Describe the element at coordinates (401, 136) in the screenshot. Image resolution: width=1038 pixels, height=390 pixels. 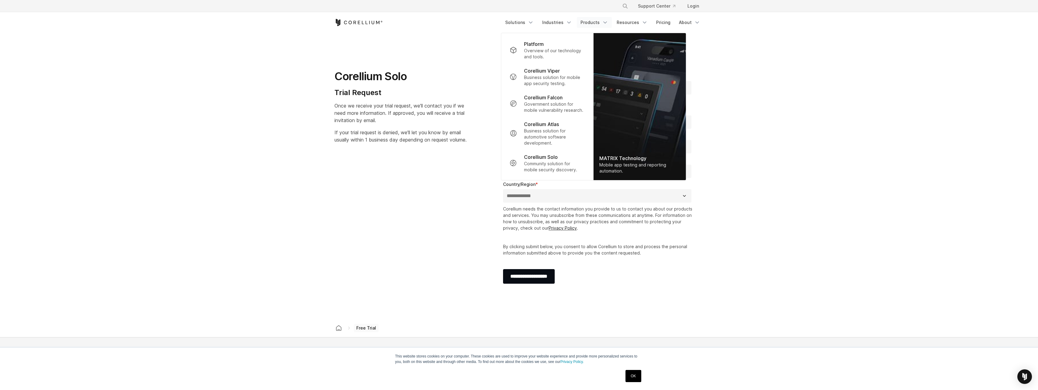
I see `span: If your trial request is denied, we'll let you know by email usually within 1 business day depend...` at that location.